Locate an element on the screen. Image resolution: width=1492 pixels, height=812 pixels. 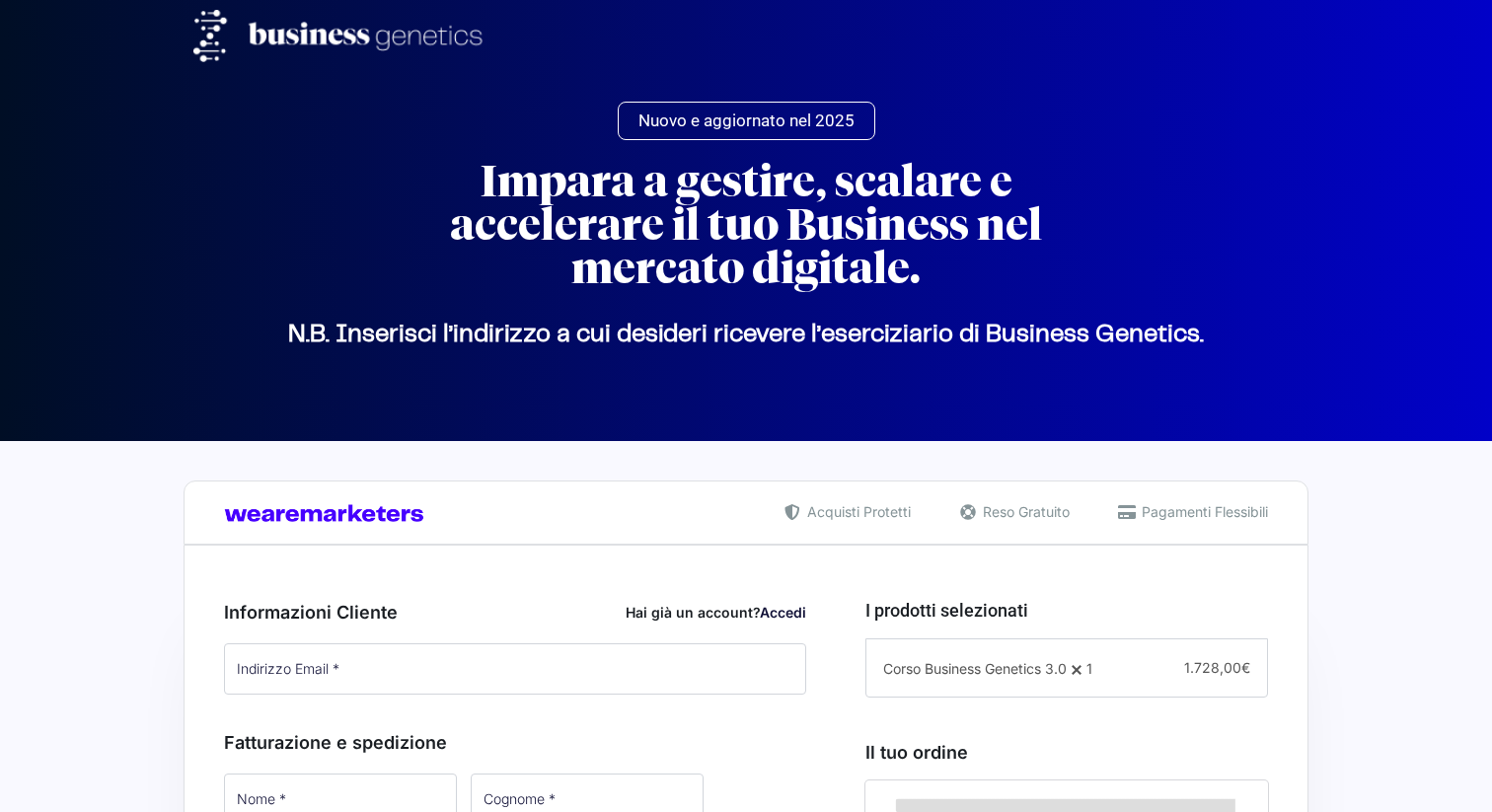
div: Hai già un account? is located at coordinates (716, 612).